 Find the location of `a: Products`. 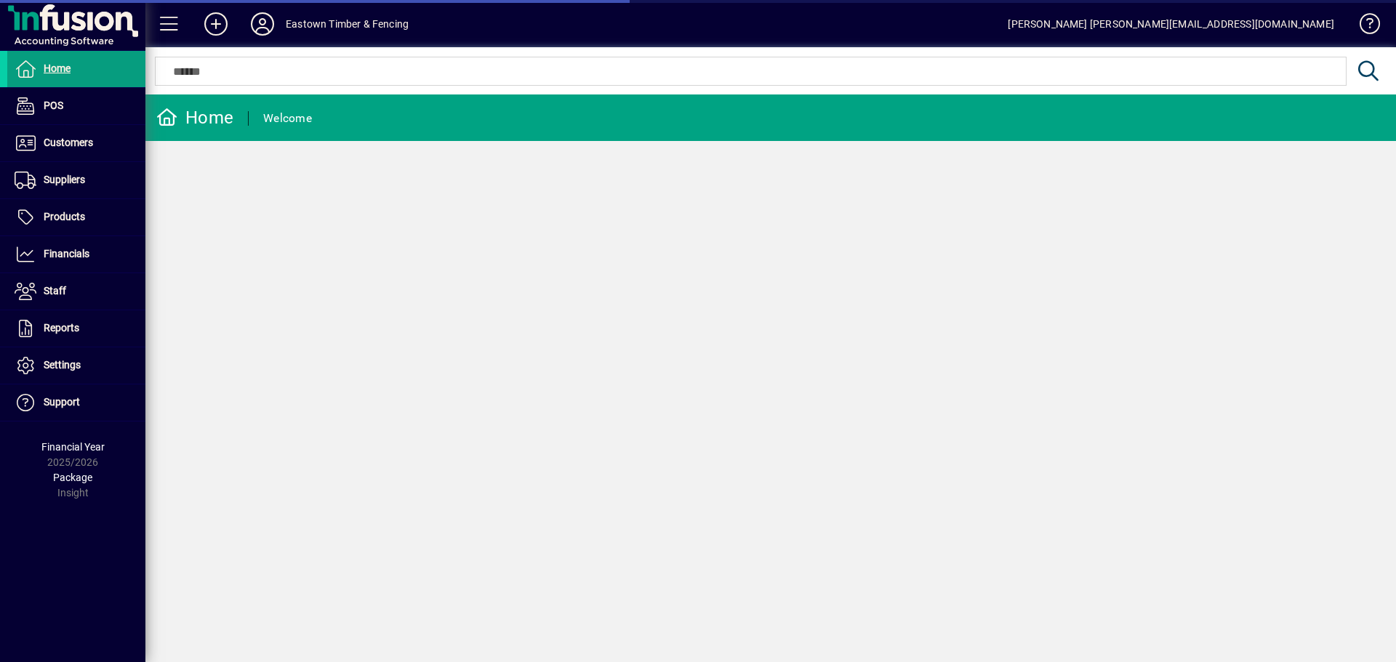

a: Products is located at coordinates (76, 217).